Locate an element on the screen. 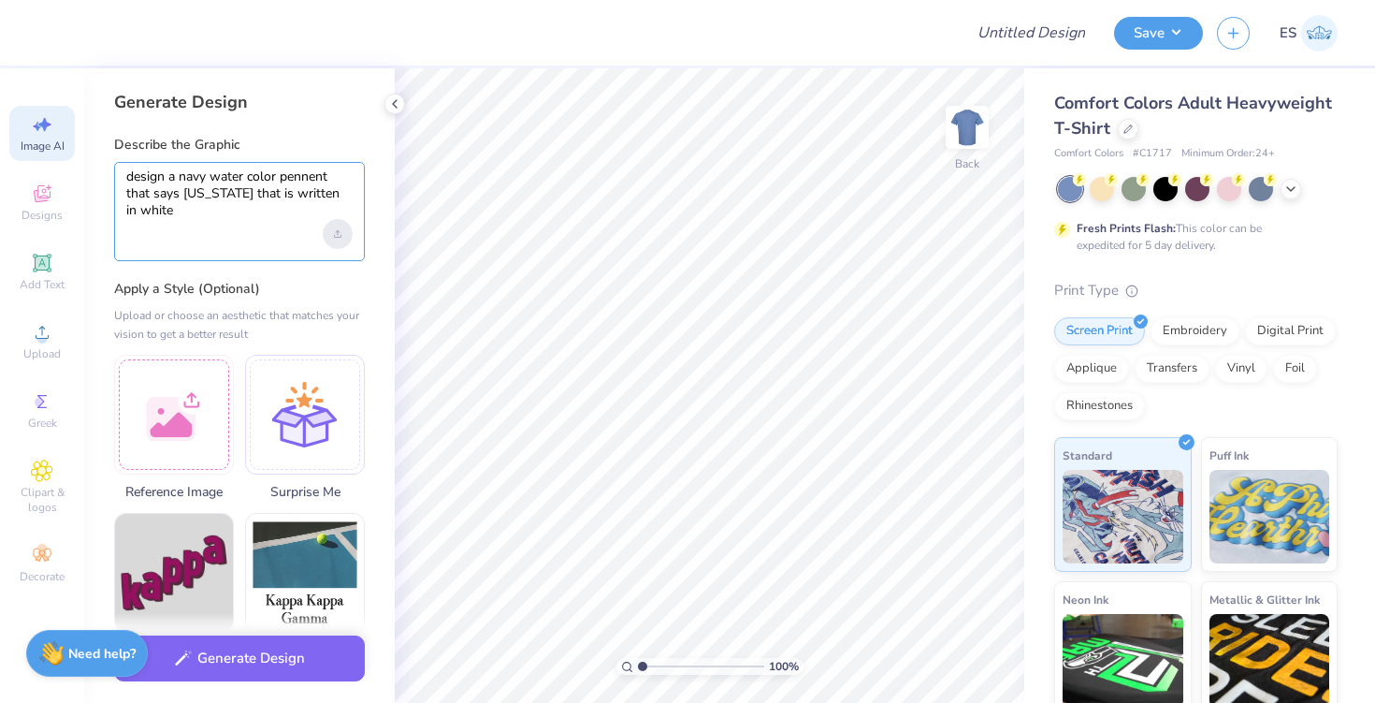 The height and width of the screenshot is (703, 1375). span: Metallic & Glitter Ink is located at coordinates (1265, 599).